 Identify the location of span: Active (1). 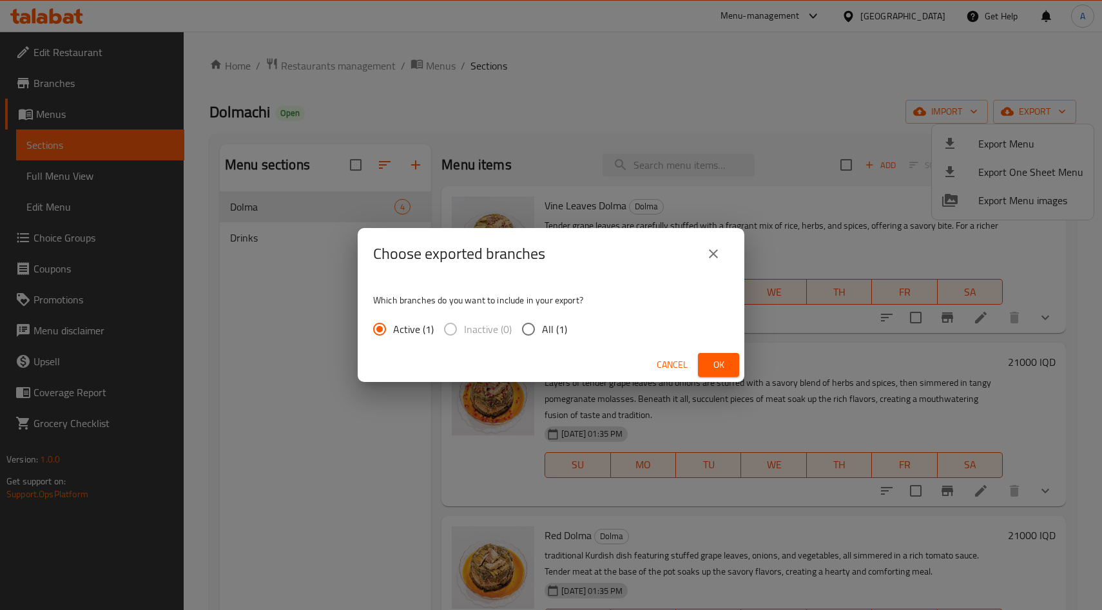
(413, 329).